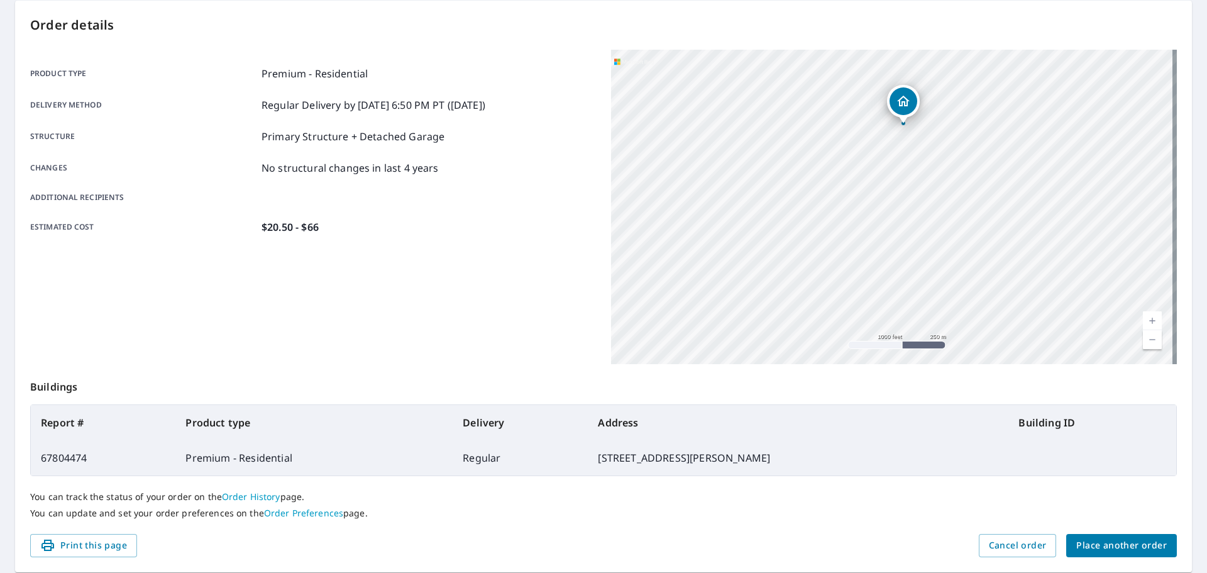  What do you see at coordinates (290, 227) in the screenshot?
I see `p: $20.50 - $66` at bounding box center [290, 227].